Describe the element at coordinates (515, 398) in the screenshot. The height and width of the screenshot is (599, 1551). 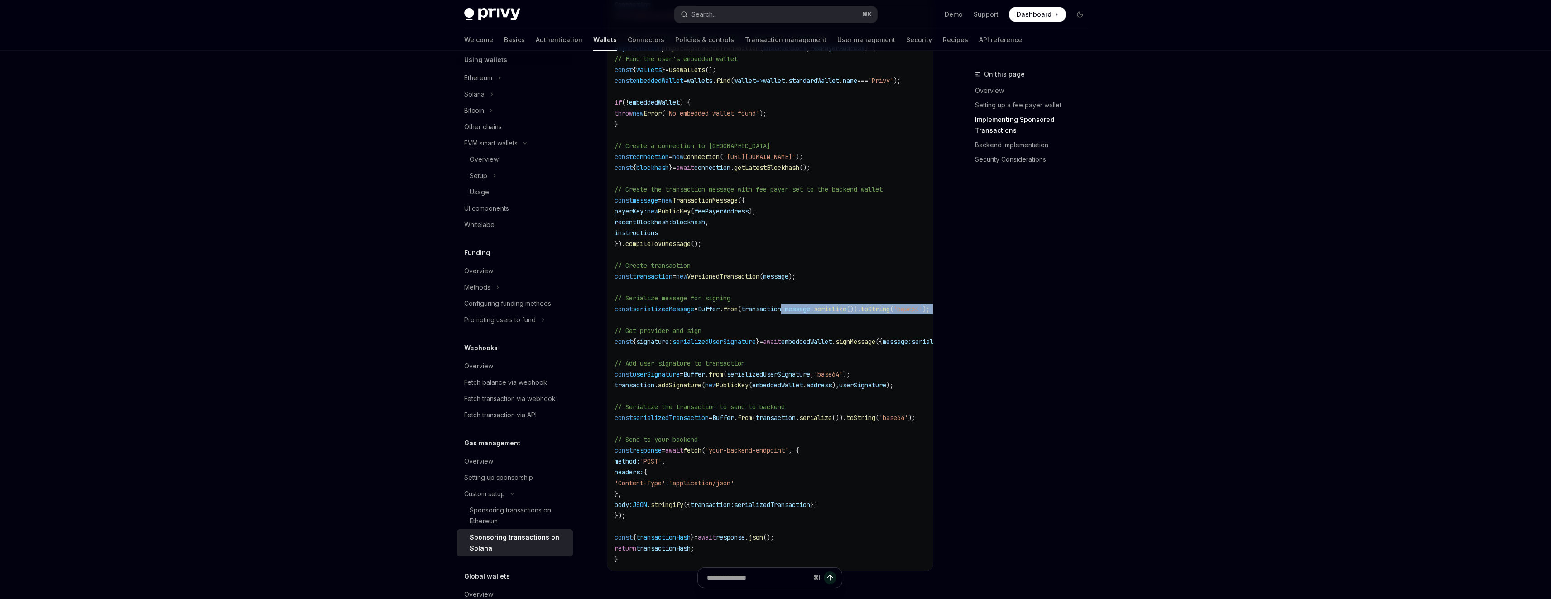
I see `a: Fetch transaction via webhook` at that location.